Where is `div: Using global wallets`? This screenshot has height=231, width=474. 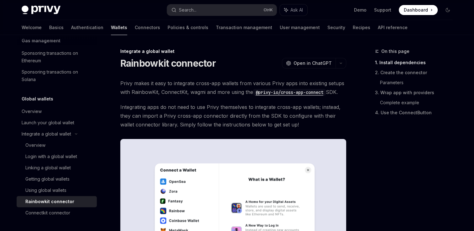 div: Using global wallets is located at coordinates (46, 190).